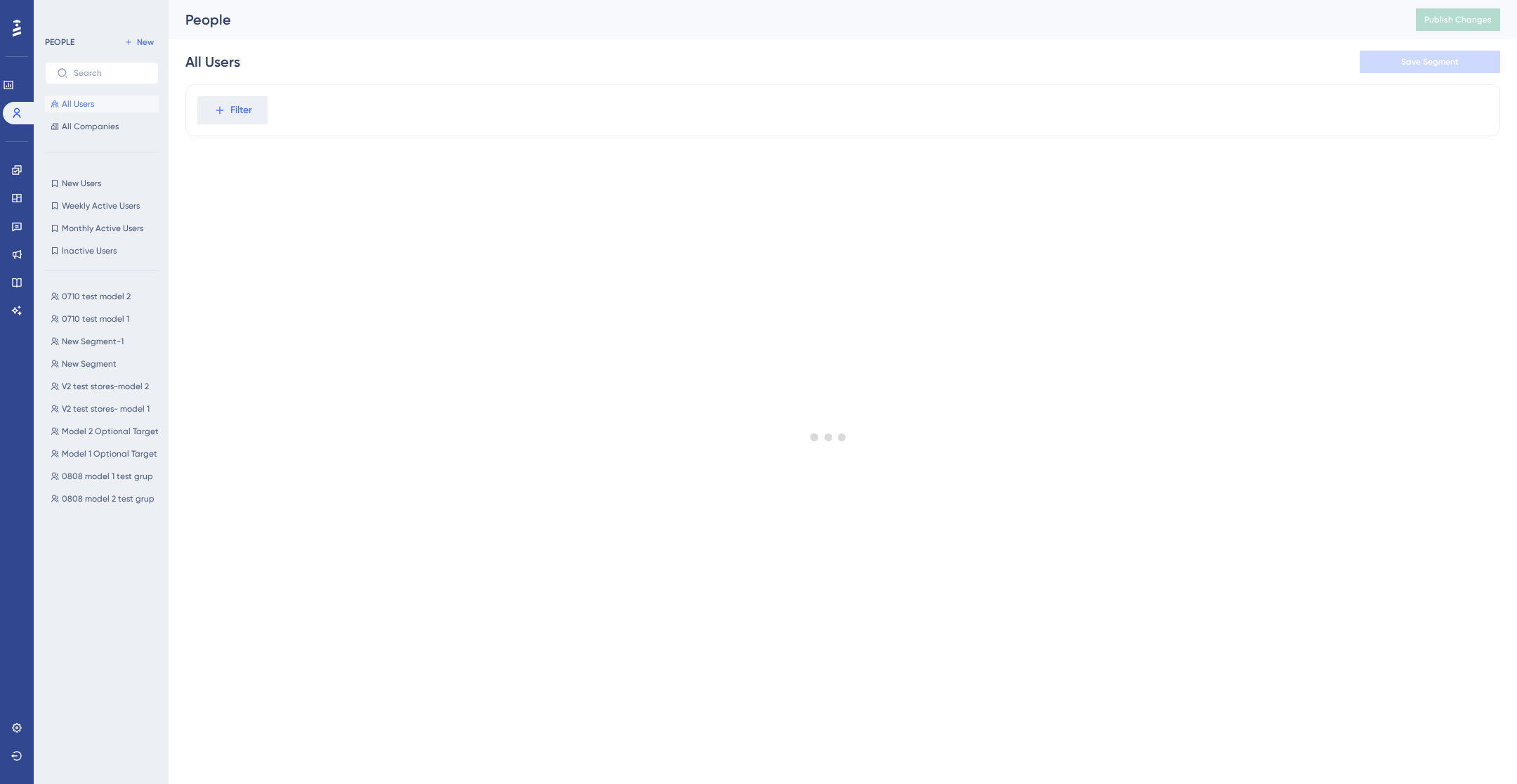 Image resolution: width=1517 pixels, height=784 pixels. Describe the element at coordinates (89, 363) in the screenshot. I see `span: New Segment` at that location.